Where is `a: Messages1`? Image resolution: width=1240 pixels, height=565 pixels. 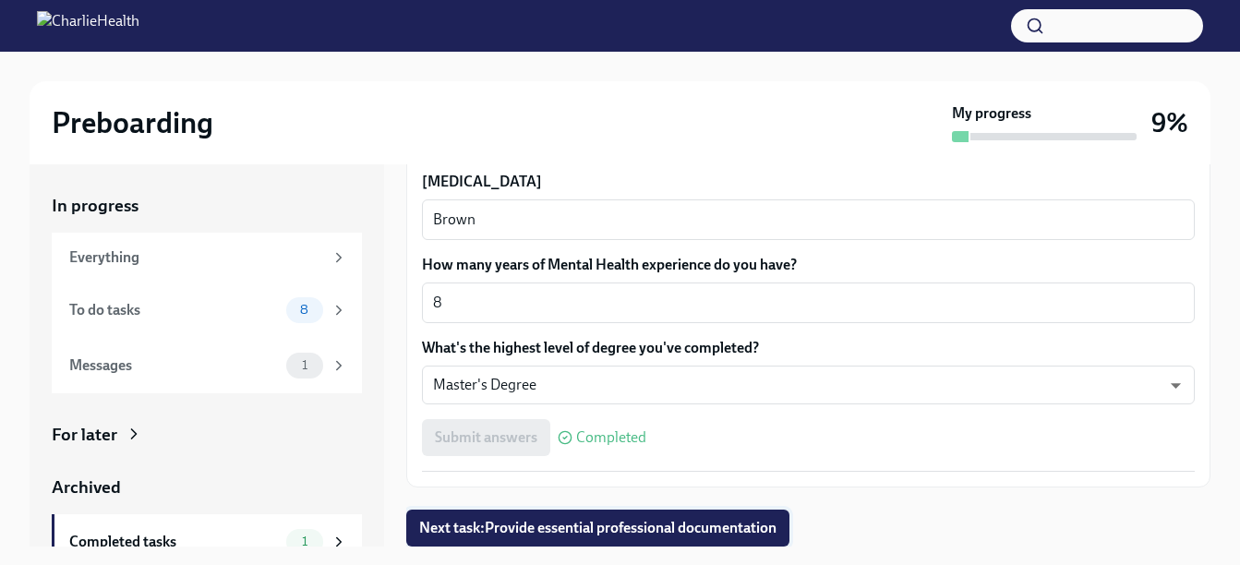
a: Messages1 is located at coordinates (207, 366).